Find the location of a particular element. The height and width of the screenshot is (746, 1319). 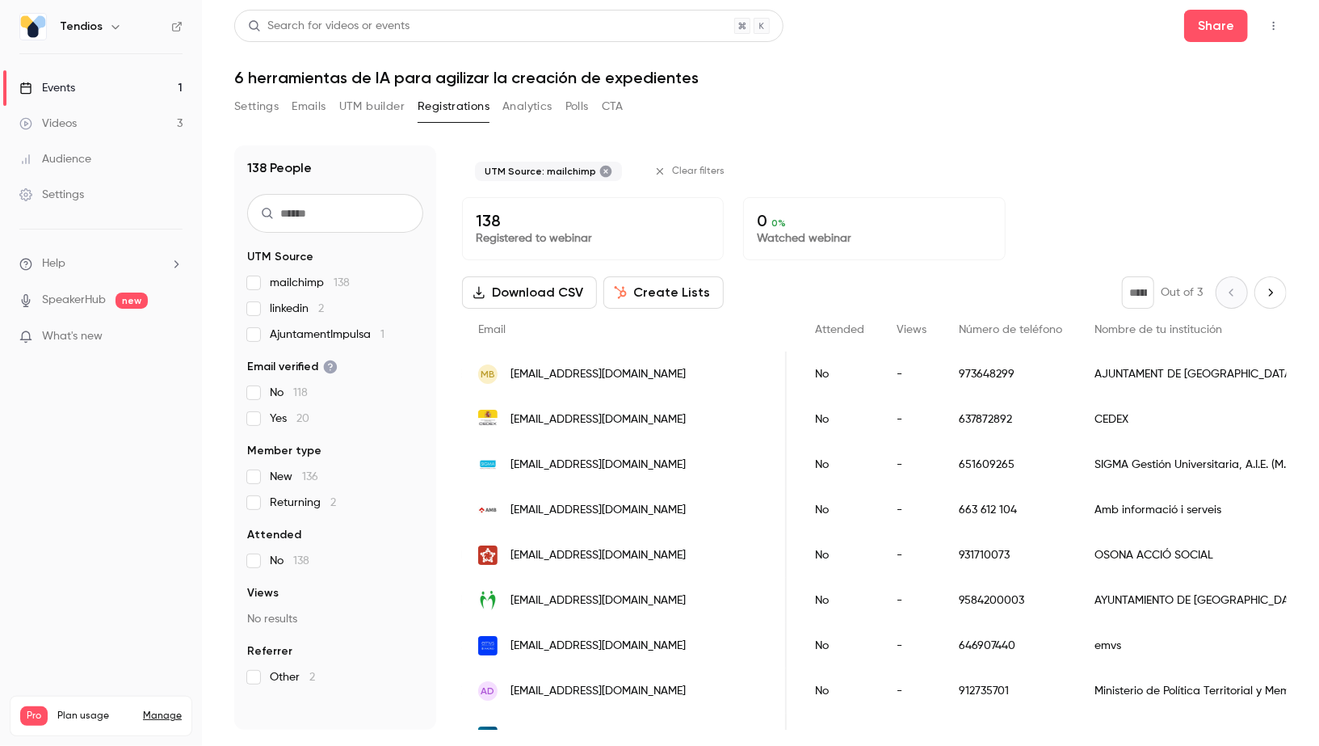

span: new is located at coordinates (132, 300).